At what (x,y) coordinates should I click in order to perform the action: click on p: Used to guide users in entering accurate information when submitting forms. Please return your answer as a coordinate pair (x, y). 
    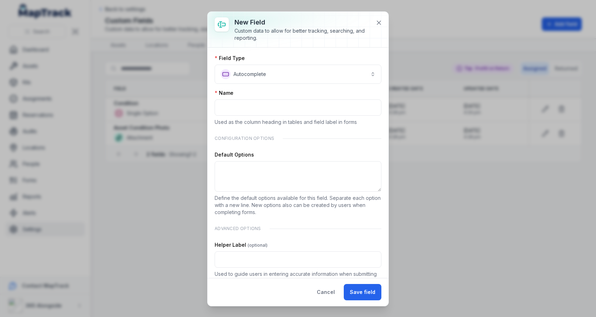
    Looking at the image, I should click on (298, 278).